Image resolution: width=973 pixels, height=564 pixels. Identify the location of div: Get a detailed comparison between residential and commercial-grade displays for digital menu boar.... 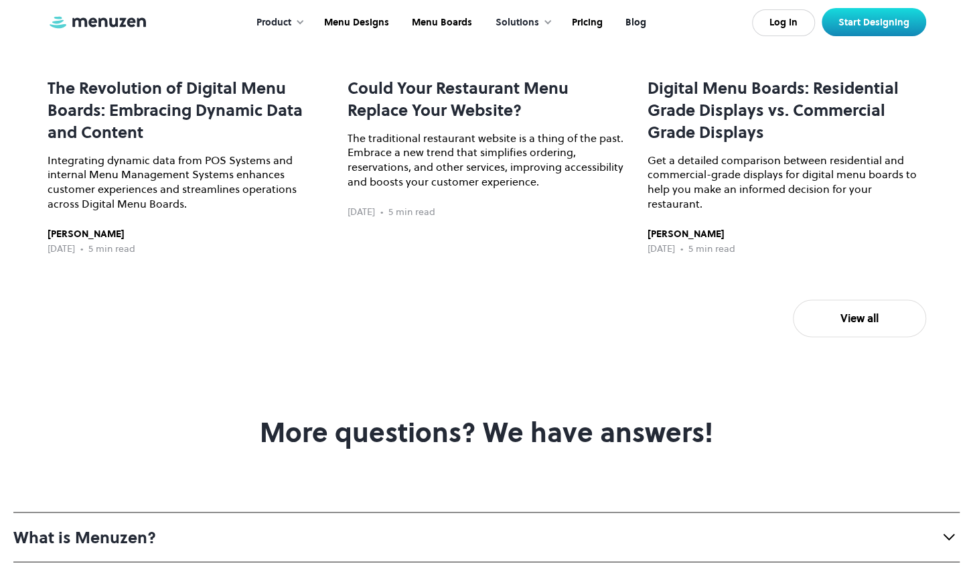
(787, 182).